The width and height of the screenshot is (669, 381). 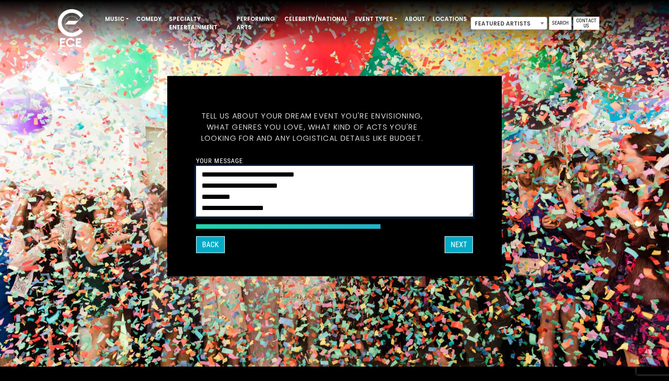 What do you see at coordinates (459, 245) in the screenshot?
I see `button: Next` at bounding box center [459, 245].